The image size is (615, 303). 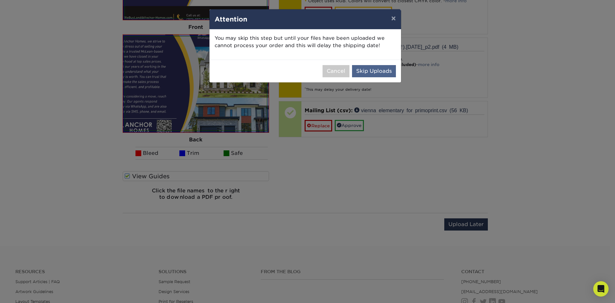 I want to click on h4: Attention, so click(x=305, y=19).